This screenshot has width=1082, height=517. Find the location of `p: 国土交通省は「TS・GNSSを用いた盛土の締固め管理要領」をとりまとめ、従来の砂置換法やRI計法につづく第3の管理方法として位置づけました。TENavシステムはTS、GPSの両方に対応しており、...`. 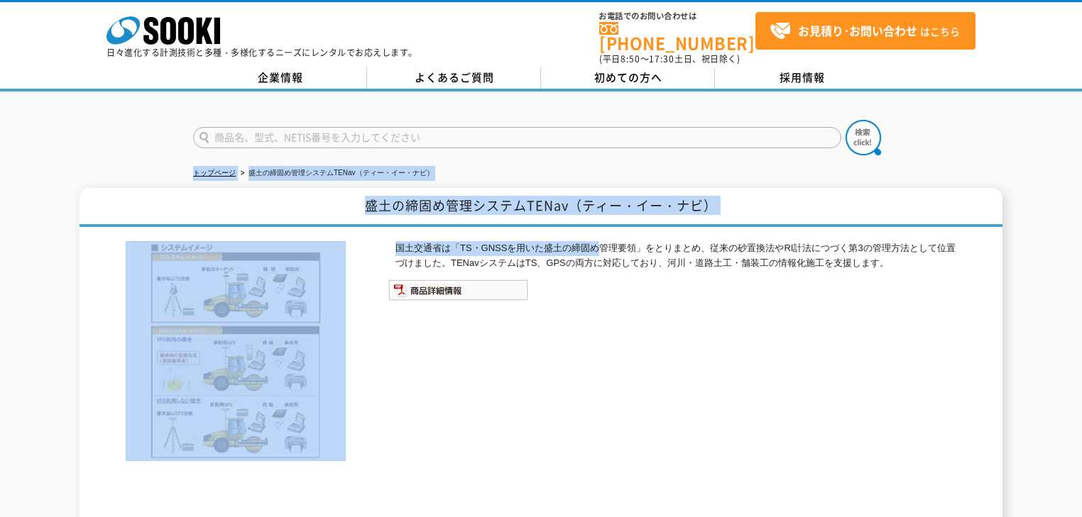

p: 国土交通省は「TS・GNSSを用いた盛土の締固め管理要領」をとりまとめ、従来の砂置換法やRI計法につづく第3の管理方法として位置づけました。TENavシステムはTS、GPSの両方に対応しており、... is located at coordinates (676, 256).